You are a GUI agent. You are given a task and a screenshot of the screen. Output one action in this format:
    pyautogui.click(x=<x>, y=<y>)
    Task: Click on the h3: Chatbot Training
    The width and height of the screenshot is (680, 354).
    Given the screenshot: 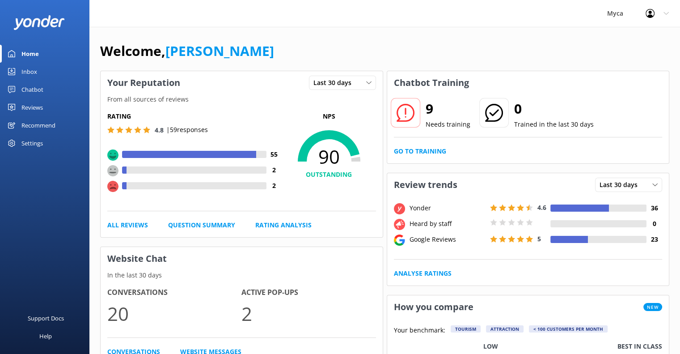 What is the action you would take?
    pyautogui.click(x=431, y=83)
    